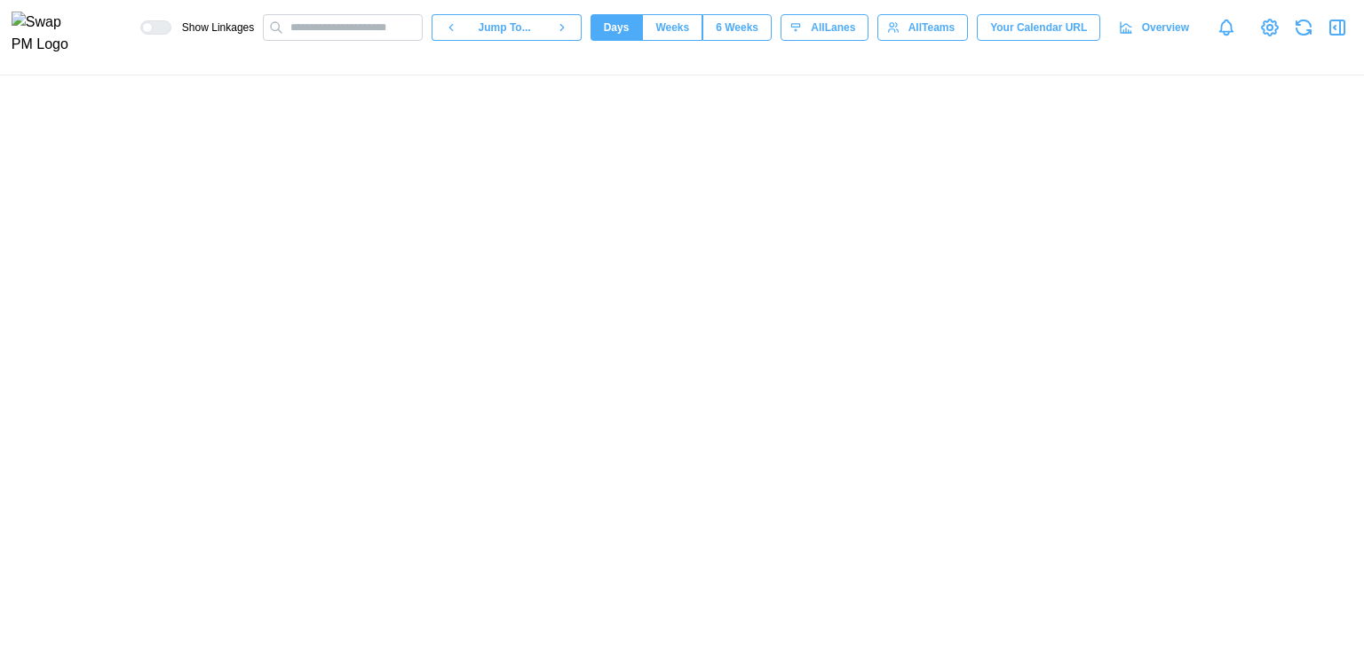 The height and width of the screenshot is (648, 1364). What do you see at coordinates (47, 34) in the screenshot?
I see `img: Swap PM Logo` at bounding box center [47, 34].